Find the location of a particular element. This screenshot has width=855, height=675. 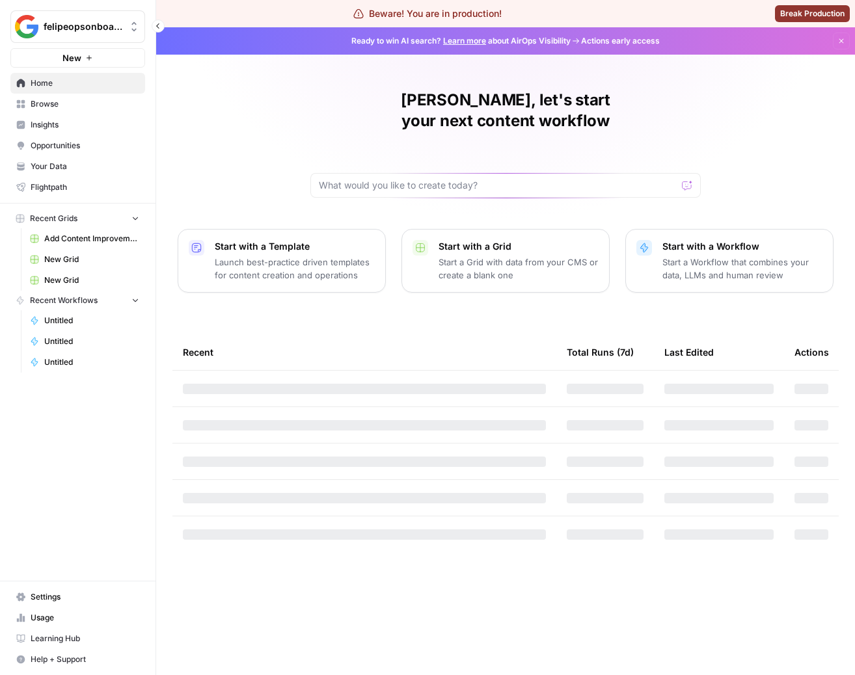

button: Recent Grids is located at coordinates (77, 219).